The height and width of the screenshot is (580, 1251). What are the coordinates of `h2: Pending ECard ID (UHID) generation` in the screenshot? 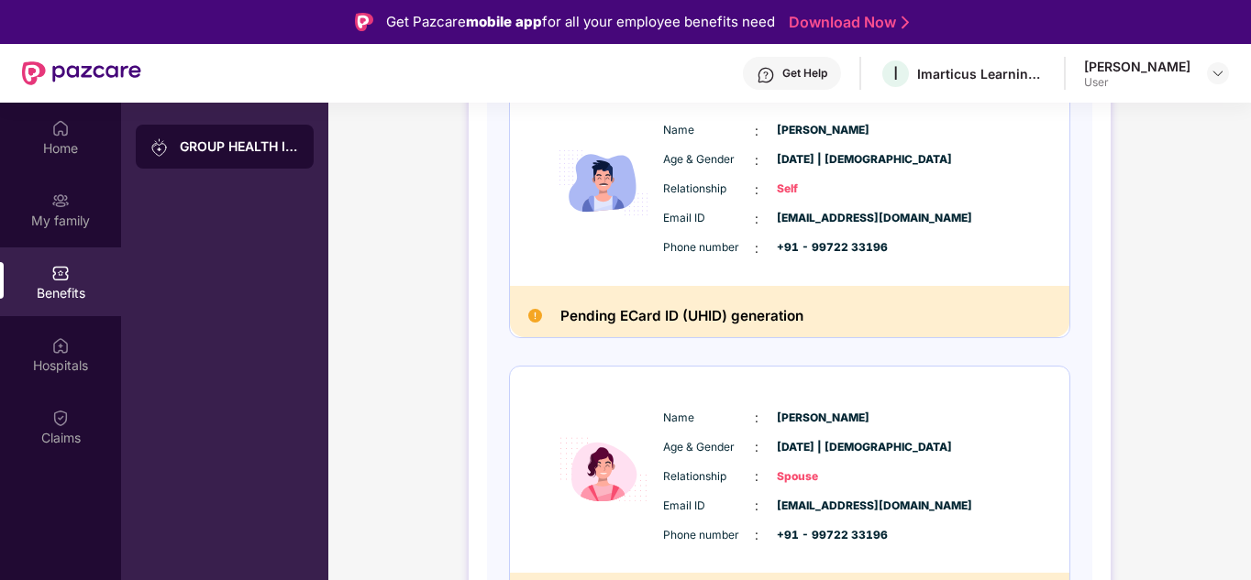 It's located at (681, 316).